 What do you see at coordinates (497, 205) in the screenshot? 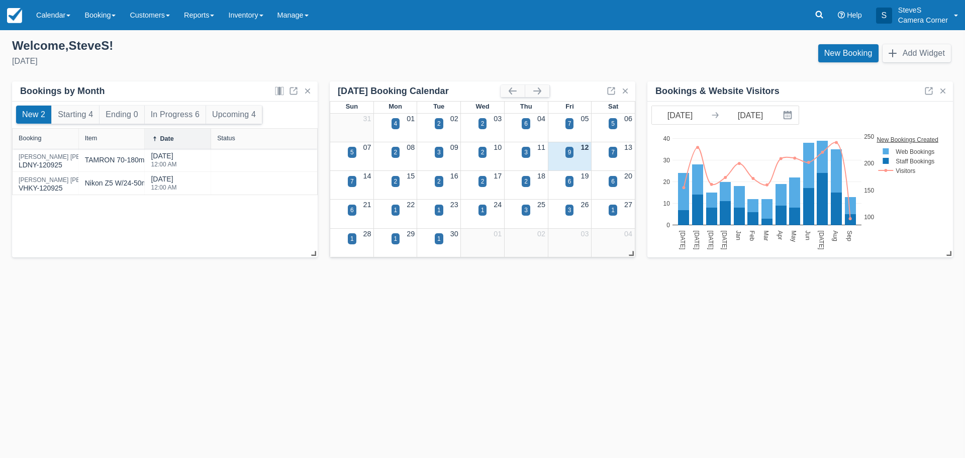
I see `a: 24` at bounding box center [497, 205].